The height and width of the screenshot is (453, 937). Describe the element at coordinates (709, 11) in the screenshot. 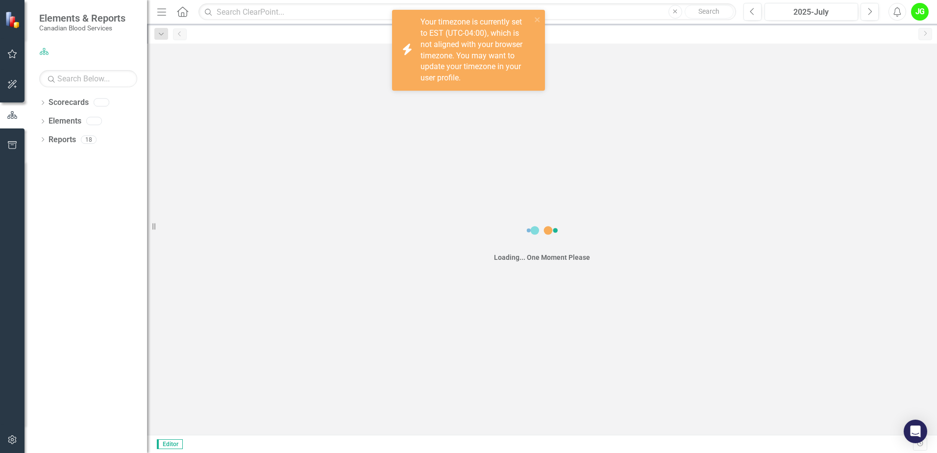

I see `span: Search` at that location.